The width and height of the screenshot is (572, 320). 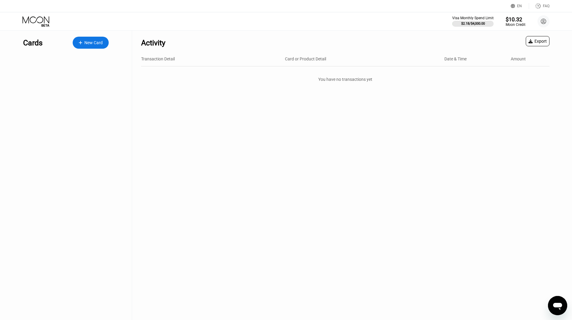 I want to click on div: Date & Time, so click(x=456, y=59).